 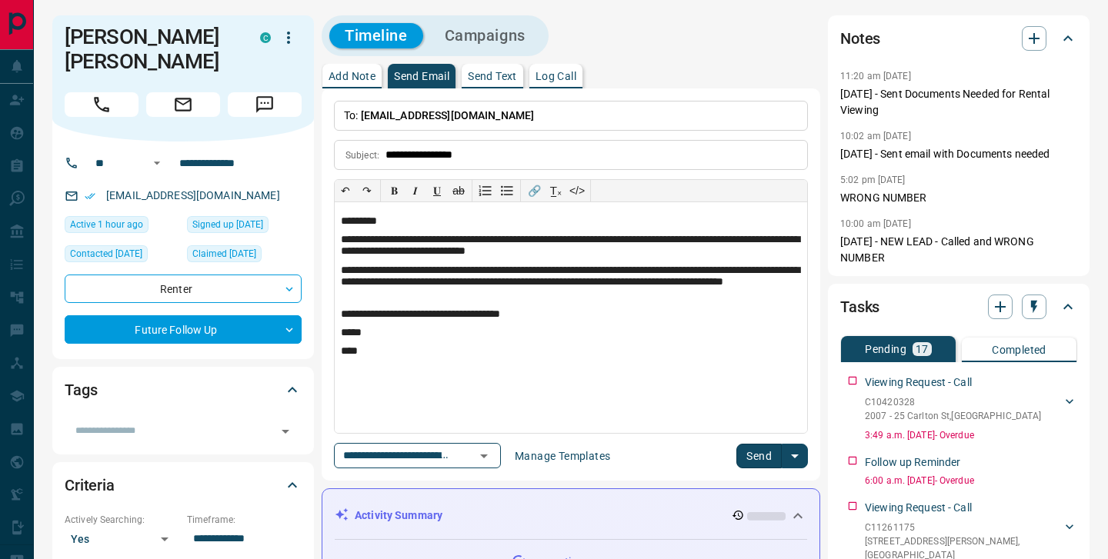 What do you see at coordinates (89, 486) in the screenshot?
I see `h2: Criteria` at bounding box center [89, 486].